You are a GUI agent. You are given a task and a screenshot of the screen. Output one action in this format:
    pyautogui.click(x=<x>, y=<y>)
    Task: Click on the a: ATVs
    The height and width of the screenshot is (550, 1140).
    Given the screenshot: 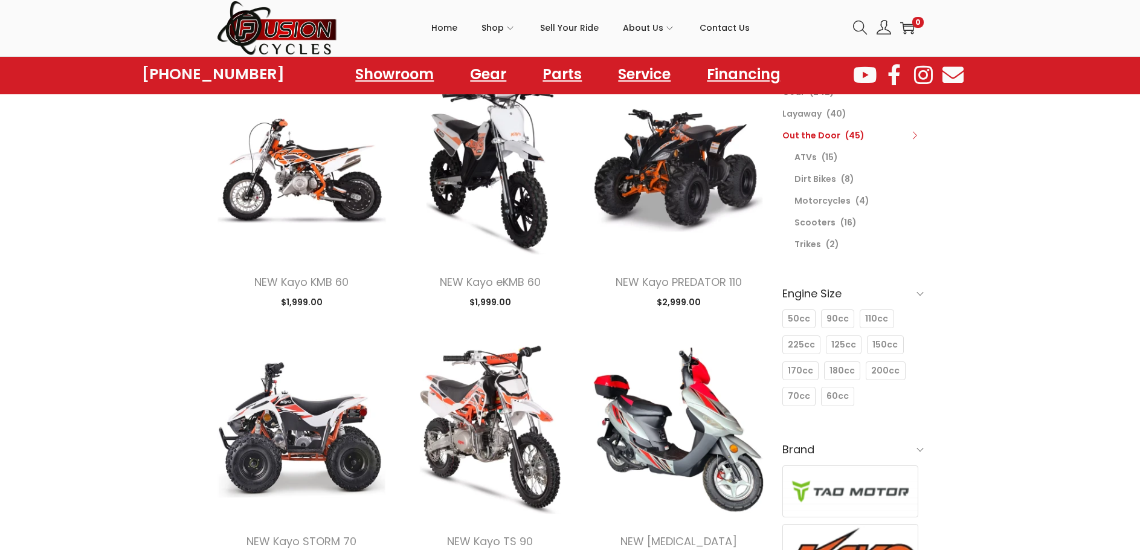 What is the action you would take?
    pyautogui.click(x=805, y=157)
    